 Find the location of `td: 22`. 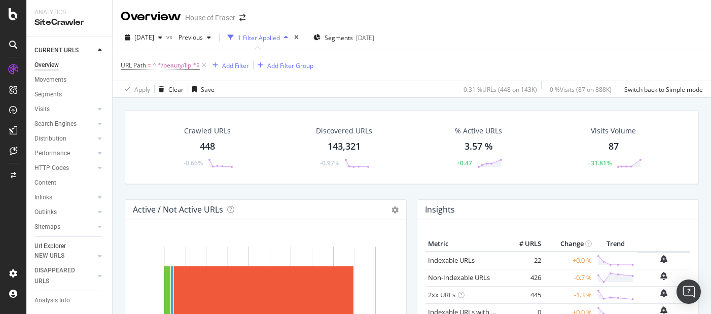

td: 22 is located at coordinates (524, 260).